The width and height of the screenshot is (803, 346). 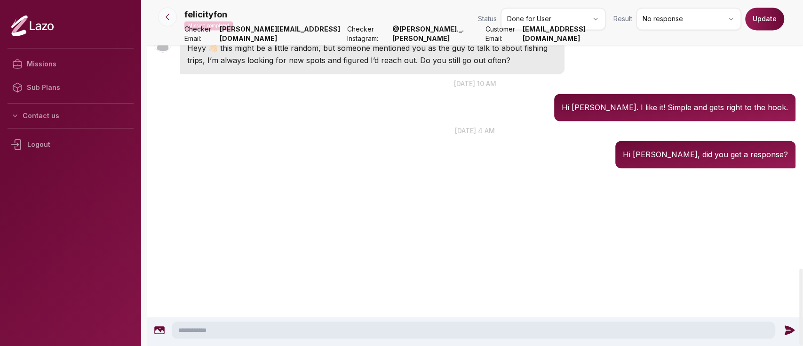 I want to click on button: Update, so click(x=764, y=19).